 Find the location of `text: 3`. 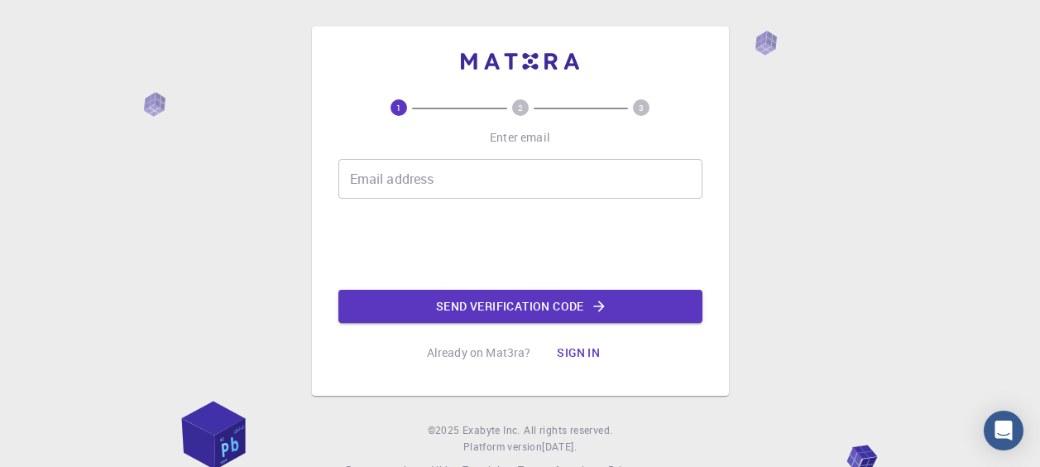

text: 3 is located at coordinates (641, 108).